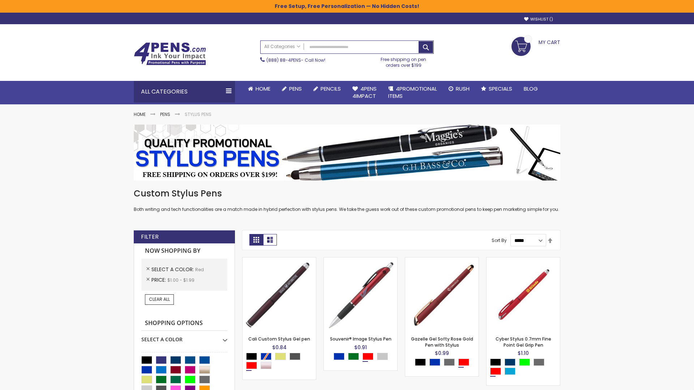 This screenshot has height=390, width=694. Describe the element at coordinates (382, 357) in the screenshot. I see `div: Silver` at that location.